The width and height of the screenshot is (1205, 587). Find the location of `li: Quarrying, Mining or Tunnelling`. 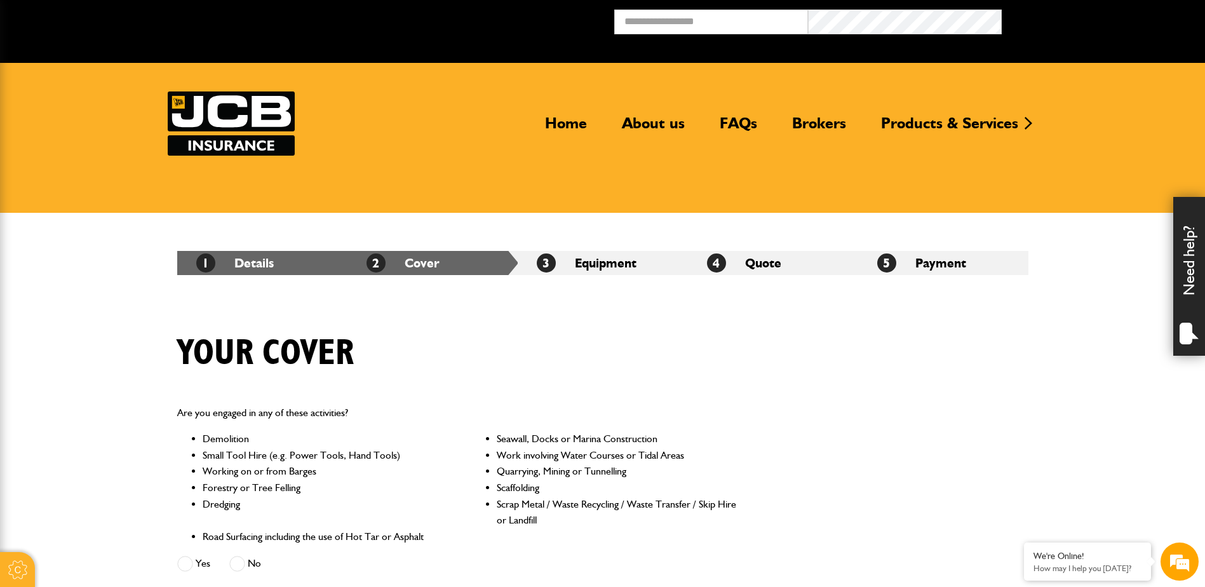

li: Quarrying, Mining or Tunnelling is located at coordinates (617, 471).